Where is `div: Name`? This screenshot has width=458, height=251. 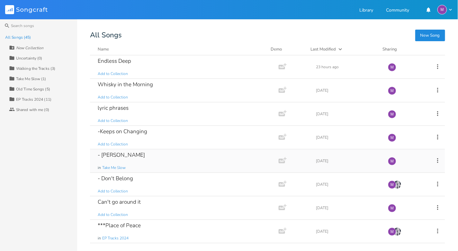
div: Name is located at coordinates (103, 49).